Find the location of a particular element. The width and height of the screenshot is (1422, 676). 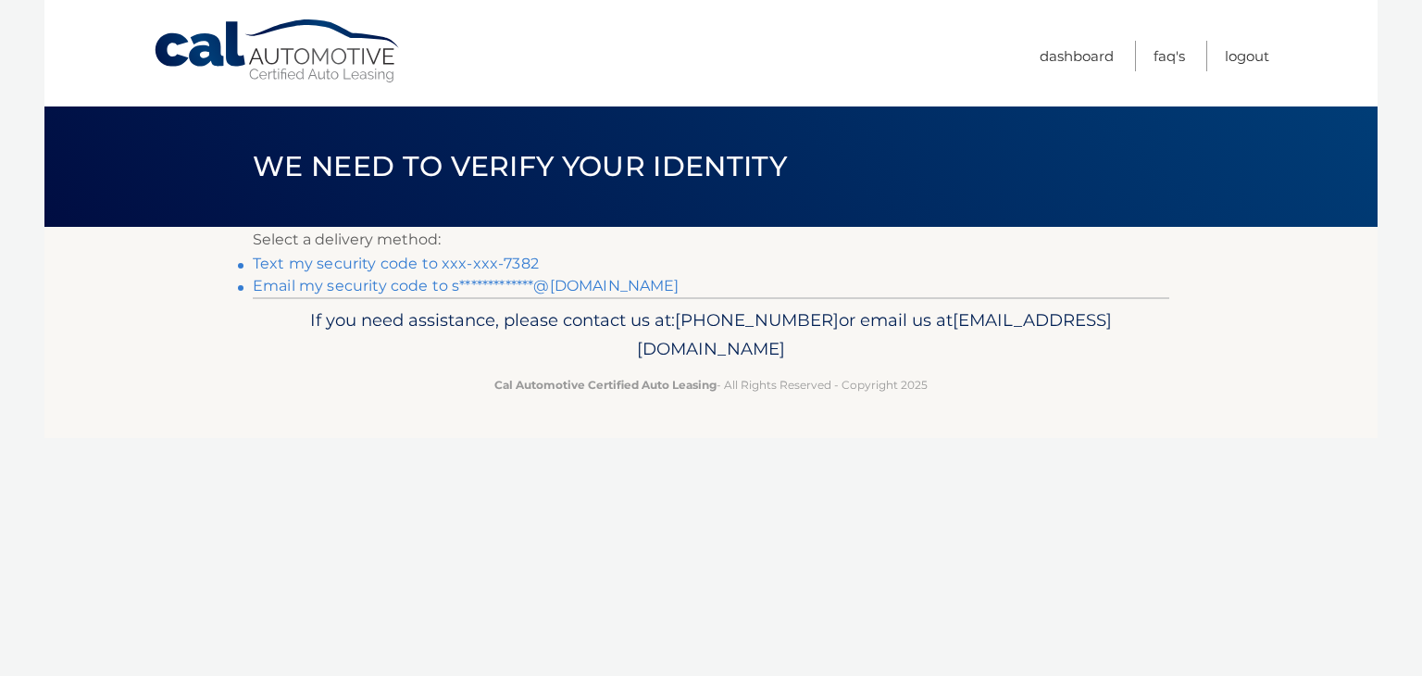

strong: Cal Automotive Certified Auto Leasing is located at coordinates (606, 384).